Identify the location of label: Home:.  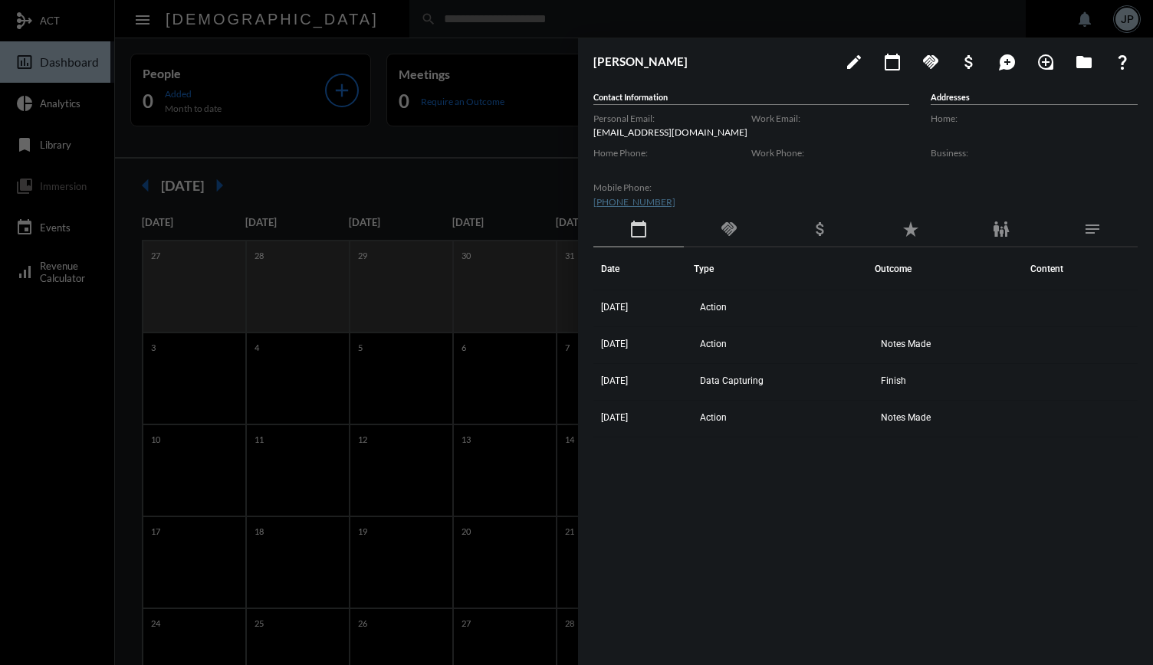
(1034, 118).